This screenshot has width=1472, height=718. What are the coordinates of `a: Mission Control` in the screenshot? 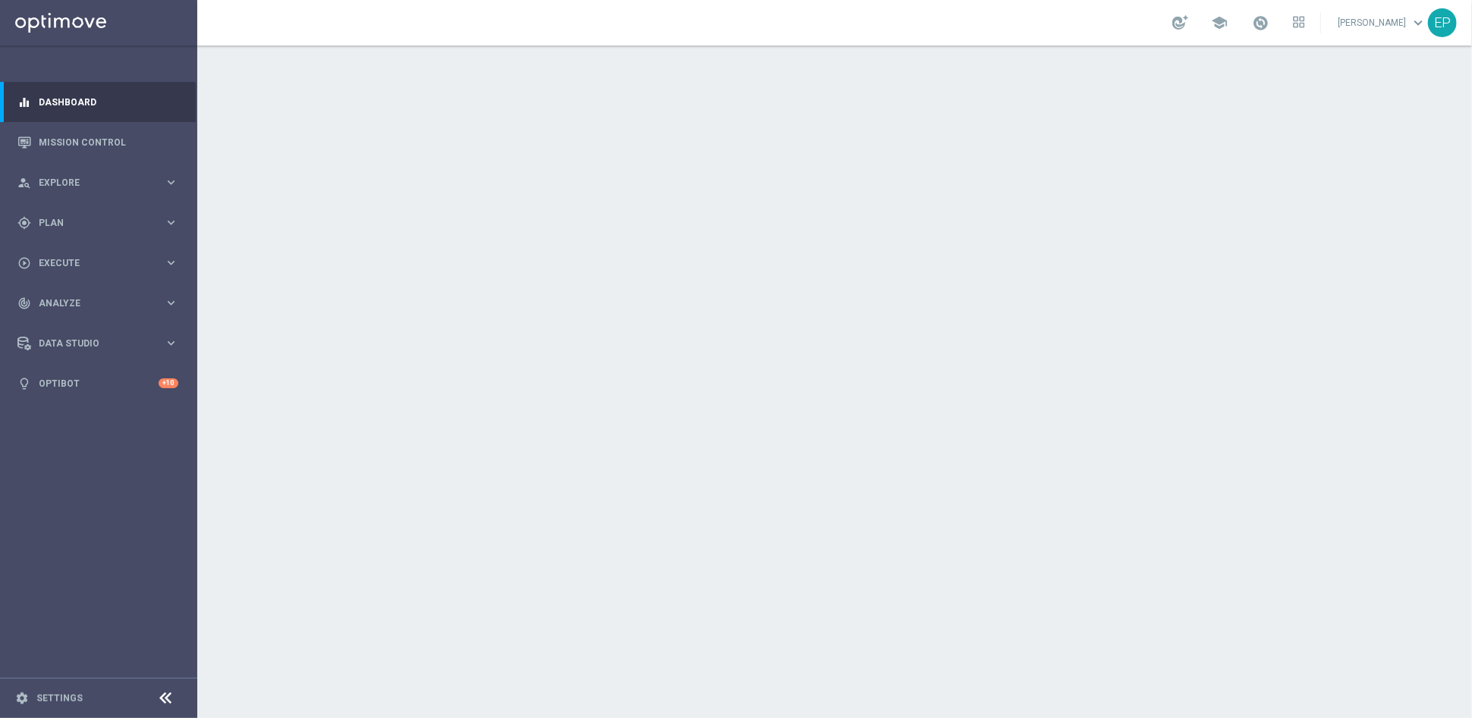 It's located at (108, 142).